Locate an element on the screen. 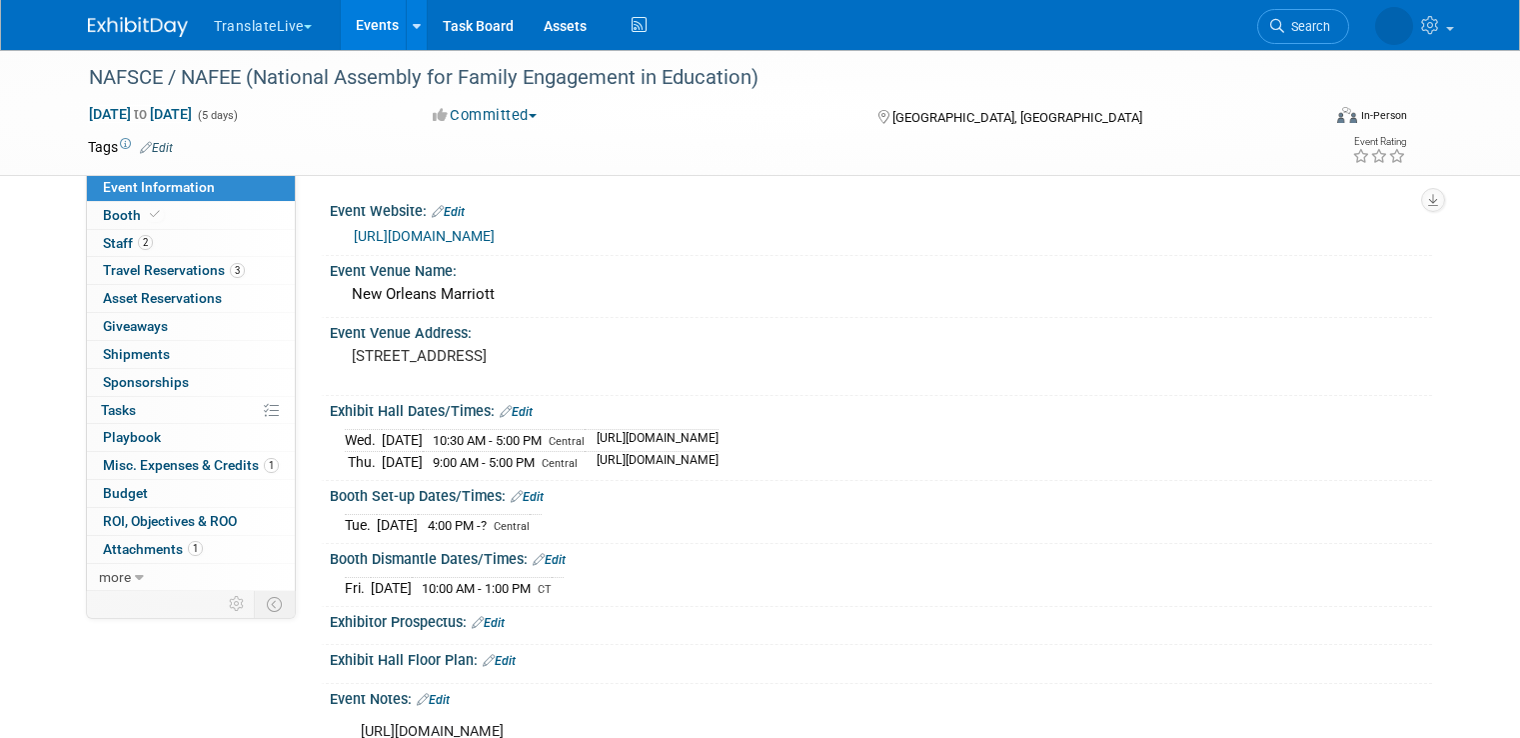  span: Attachments is located at coordinates (153, 549).